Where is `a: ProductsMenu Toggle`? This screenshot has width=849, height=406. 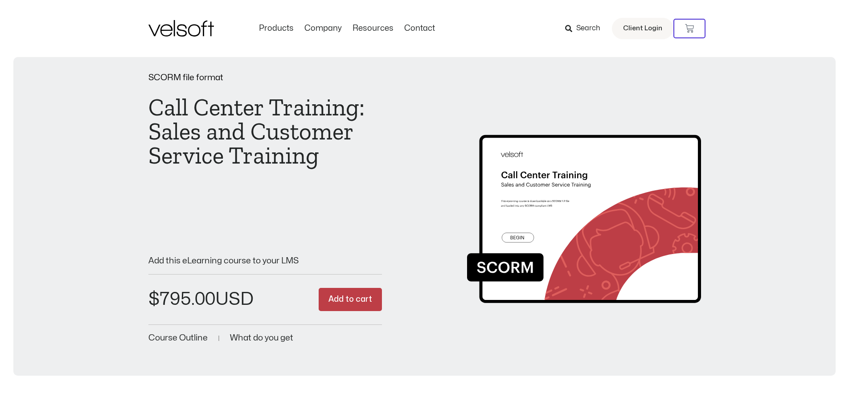
a: ProductsMenu Toggle is located at coordinates (276, 29).